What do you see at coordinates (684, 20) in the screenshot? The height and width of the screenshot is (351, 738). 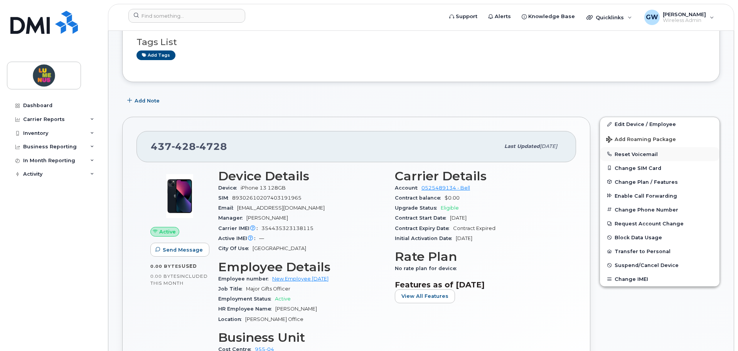 I see `span: Wireless Admin` at bounding box center [684, 20].